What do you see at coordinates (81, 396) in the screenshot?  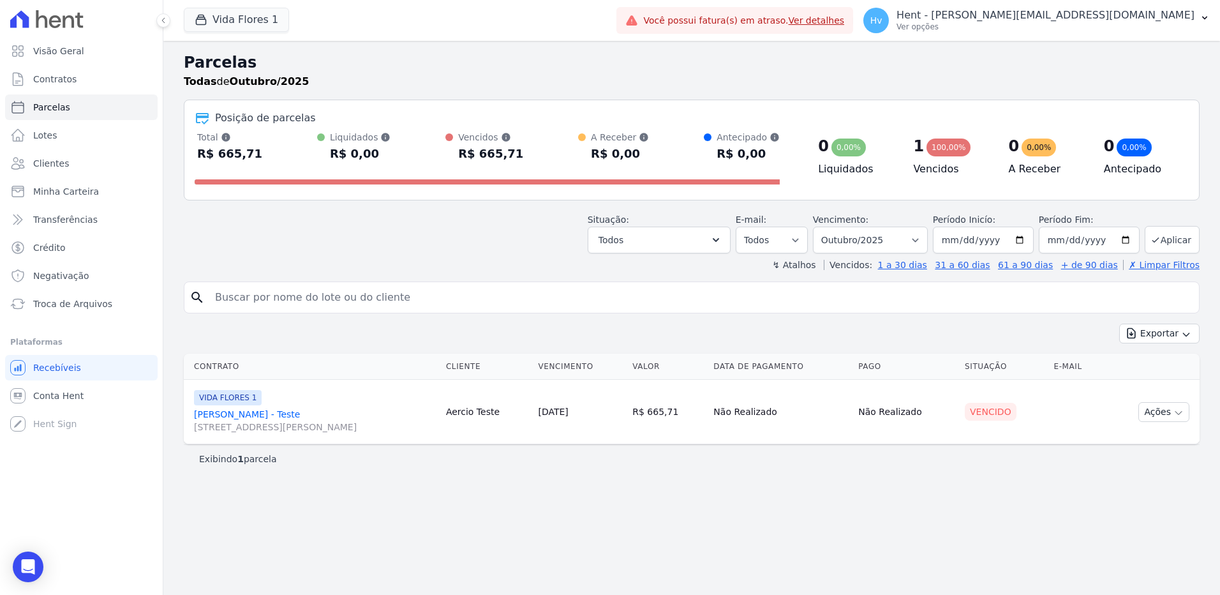 I see `a: Conta Hent` at bounding box center [81, 396].